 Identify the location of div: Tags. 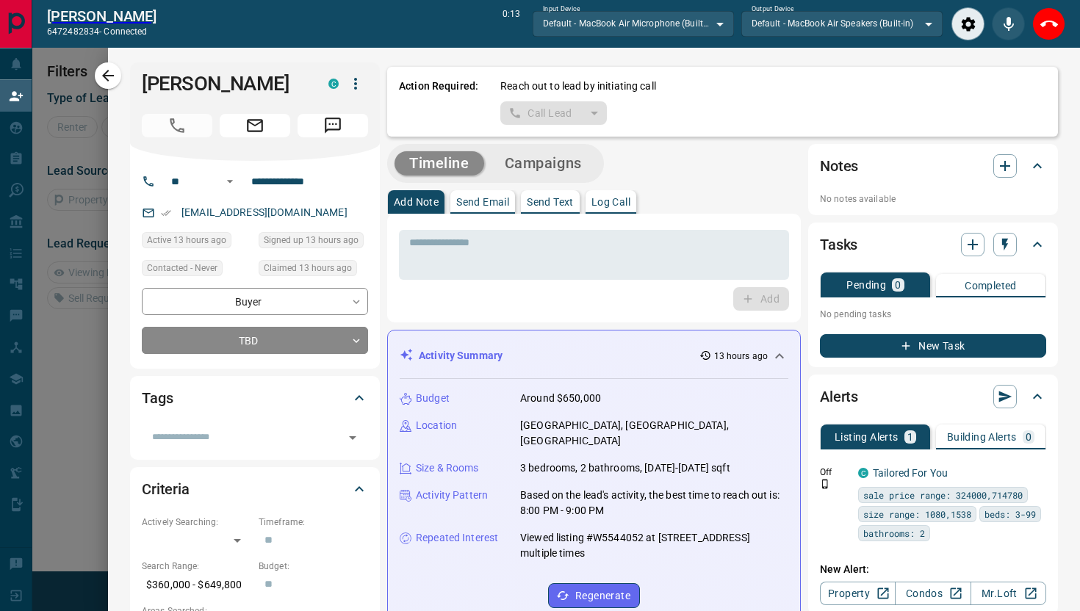
(255, 398).